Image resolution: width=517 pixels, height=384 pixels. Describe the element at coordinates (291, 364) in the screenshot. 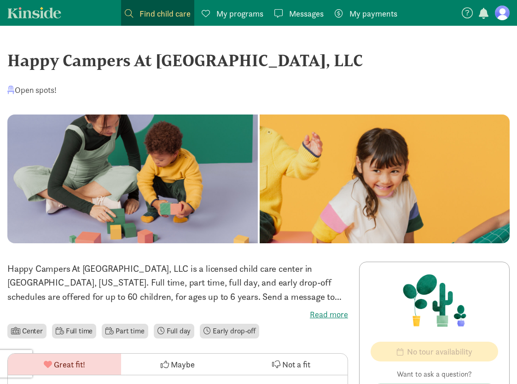

I see `button: Not a fit` at that location.